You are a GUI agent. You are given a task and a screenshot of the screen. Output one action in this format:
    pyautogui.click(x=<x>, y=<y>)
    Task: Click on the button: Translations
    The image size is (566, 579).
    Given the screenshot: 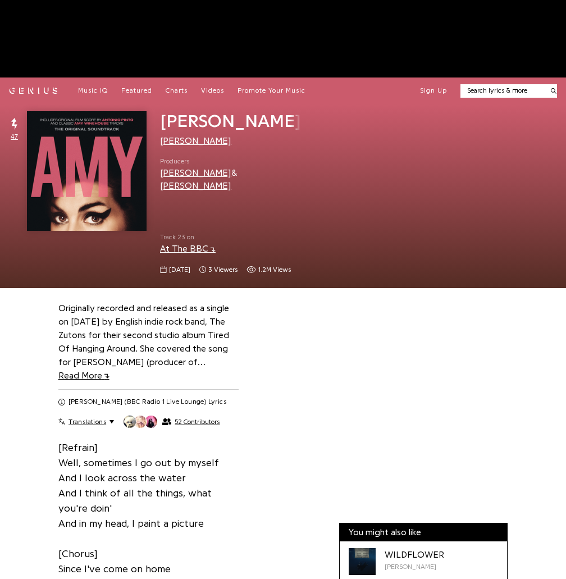 What is the action you would take?
    pyautogui.click(x=86, y=422)
    